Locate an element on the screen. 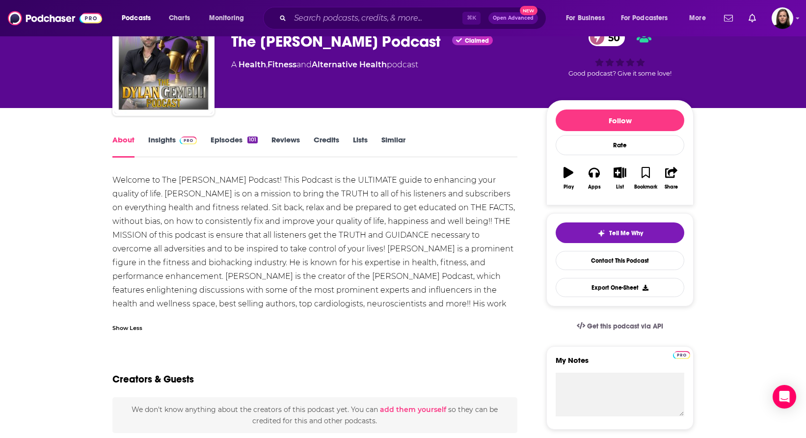  div: List is located at coordinates (620, 187).